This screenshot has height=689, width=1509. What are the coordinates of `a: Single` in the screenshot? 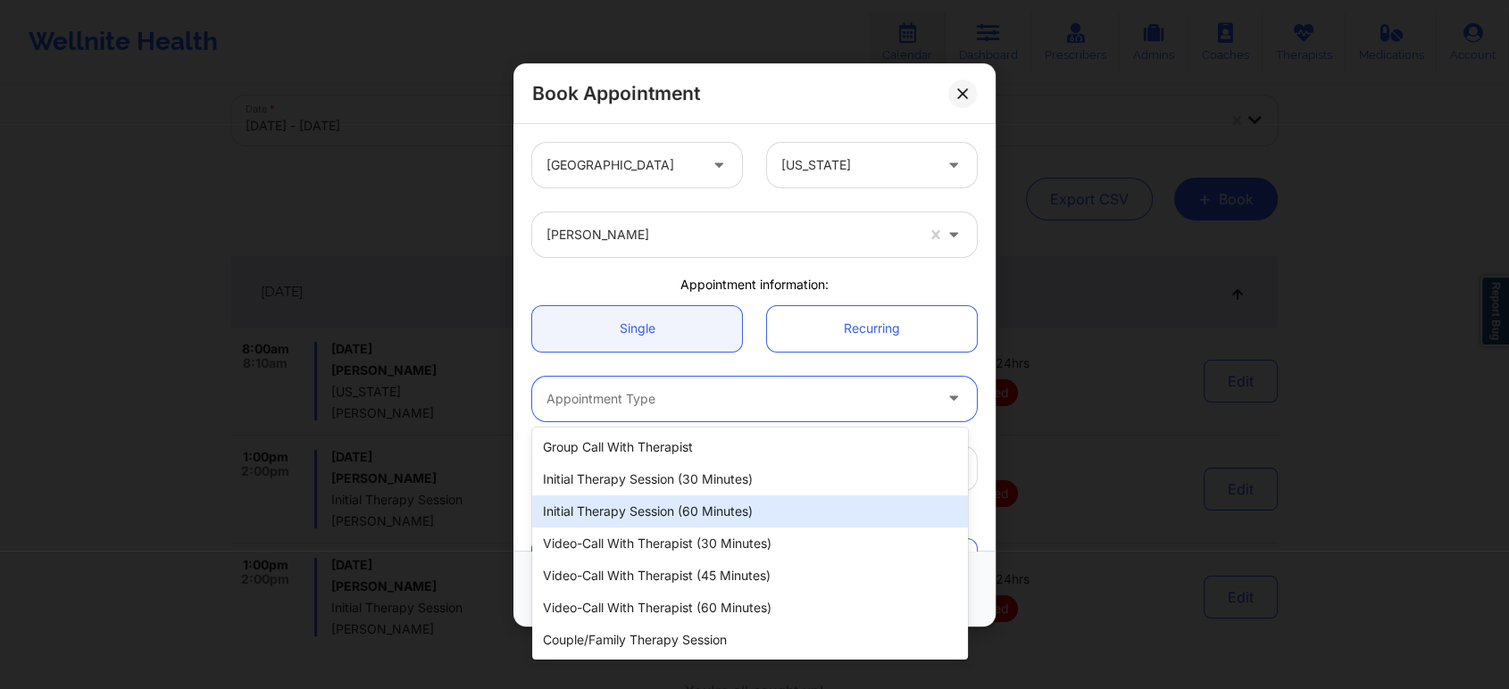 It's located at (637, 328).